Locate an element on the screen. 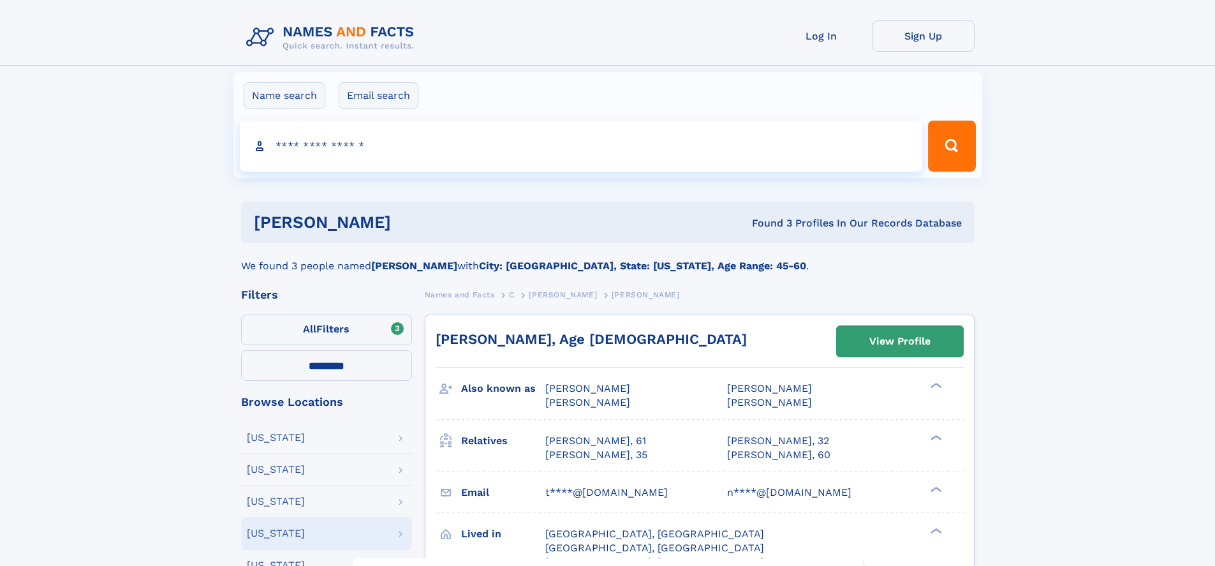 Image resolution: width=1215 pixels, height=566 pixels. label: Filters is located at coordinates (326, 330).